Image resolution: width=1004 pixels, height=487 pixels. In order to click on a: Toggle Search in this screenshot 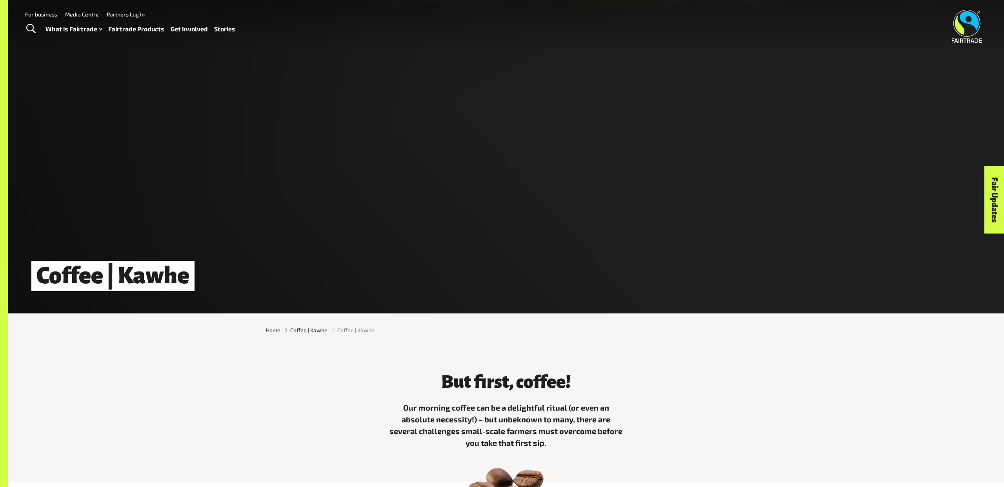, I will do `click(31, 29)`.